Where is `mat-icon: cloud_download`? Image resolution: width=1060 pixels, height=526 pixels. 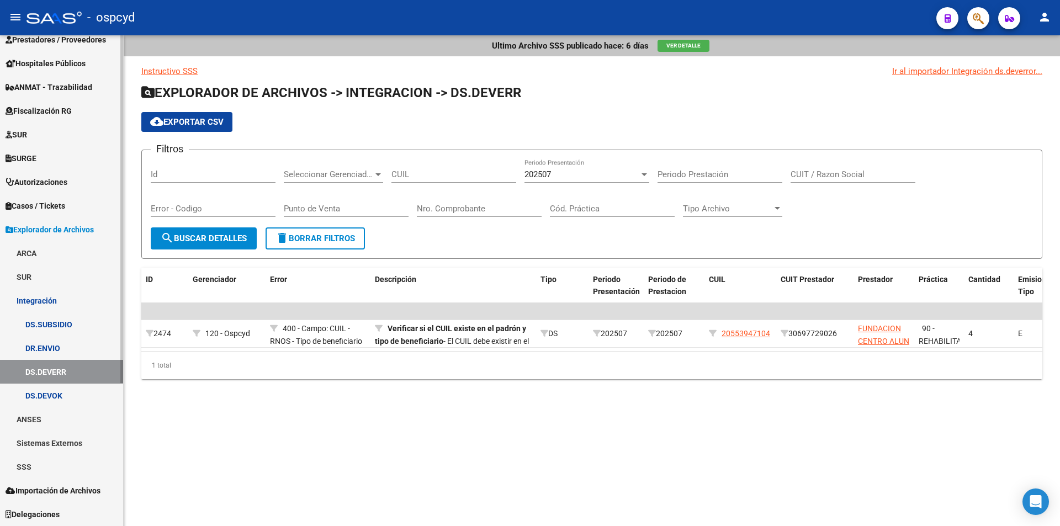 mat-icon: cloud_download is located at coordinates (157, 121).